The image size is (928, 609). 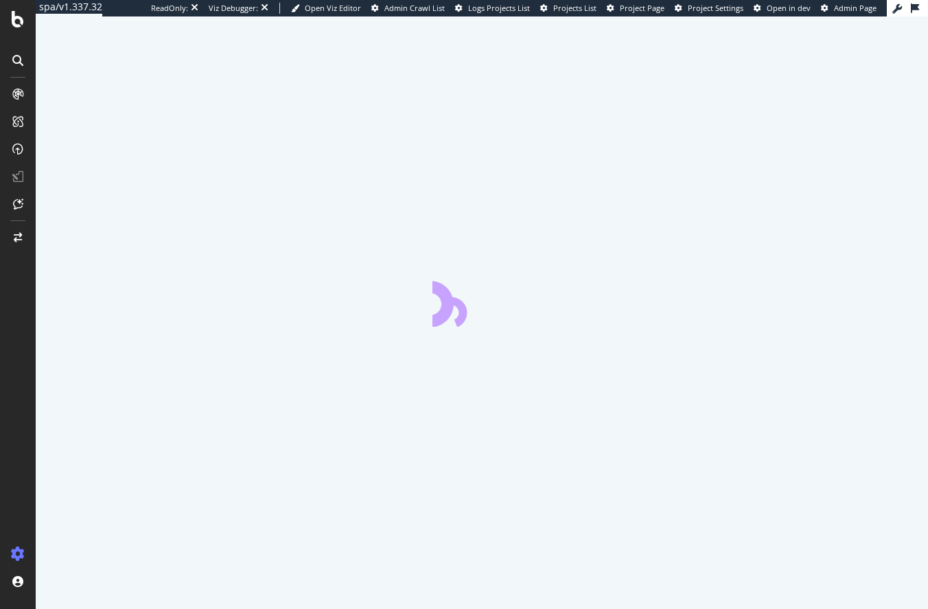 What do you see at coordinates (856, 8) in the screenshot?
I see `span: Admin Page` at bounding box center [856, 8].